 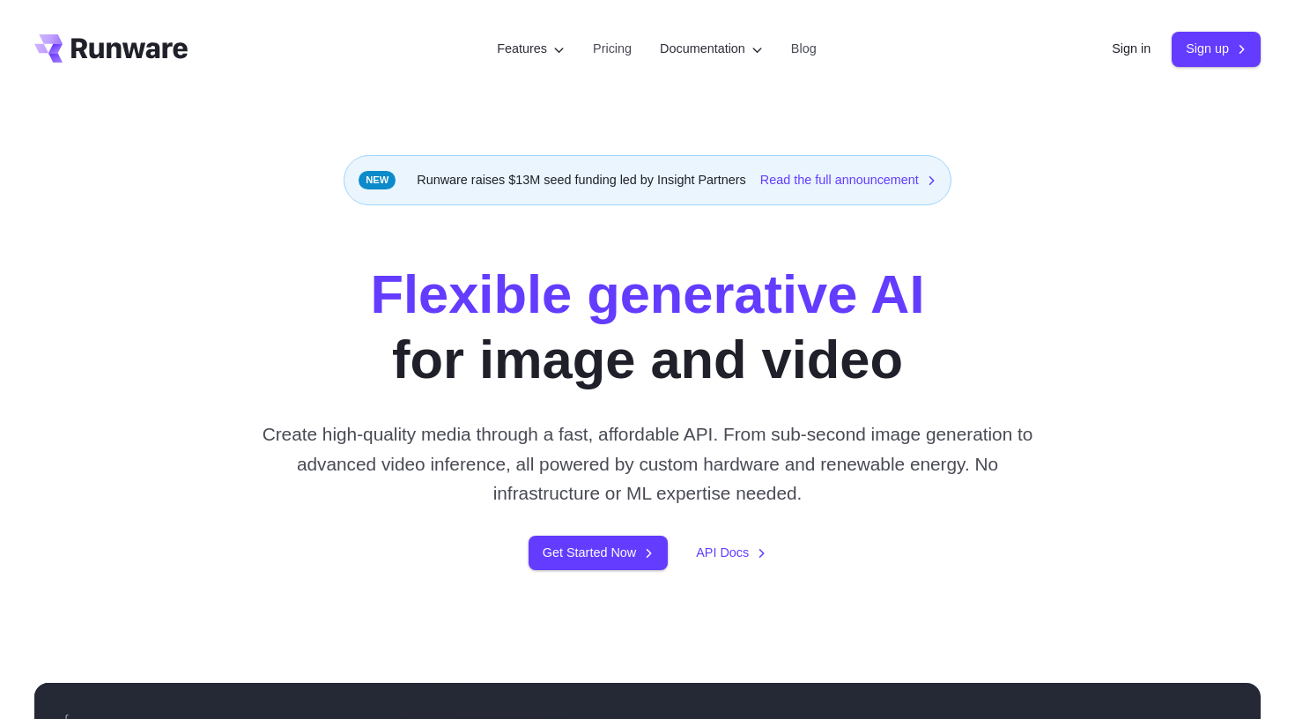 What do you see at coordinates (848, 180) in the screenshot?
I see `a: Read the full announcement` at bounding box center [848, 180].